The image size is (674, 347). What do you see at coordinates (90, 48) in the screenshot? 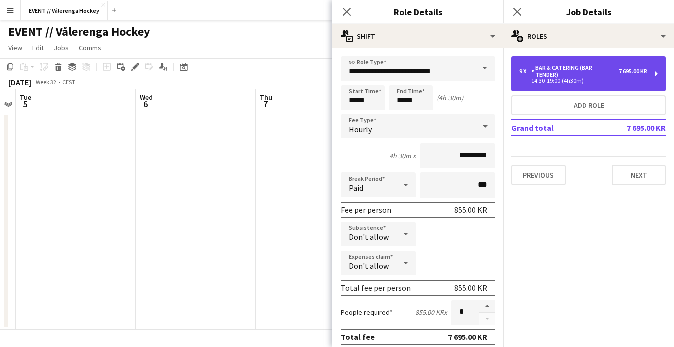
I see `span: Comms` at bounding box center [90, 48].